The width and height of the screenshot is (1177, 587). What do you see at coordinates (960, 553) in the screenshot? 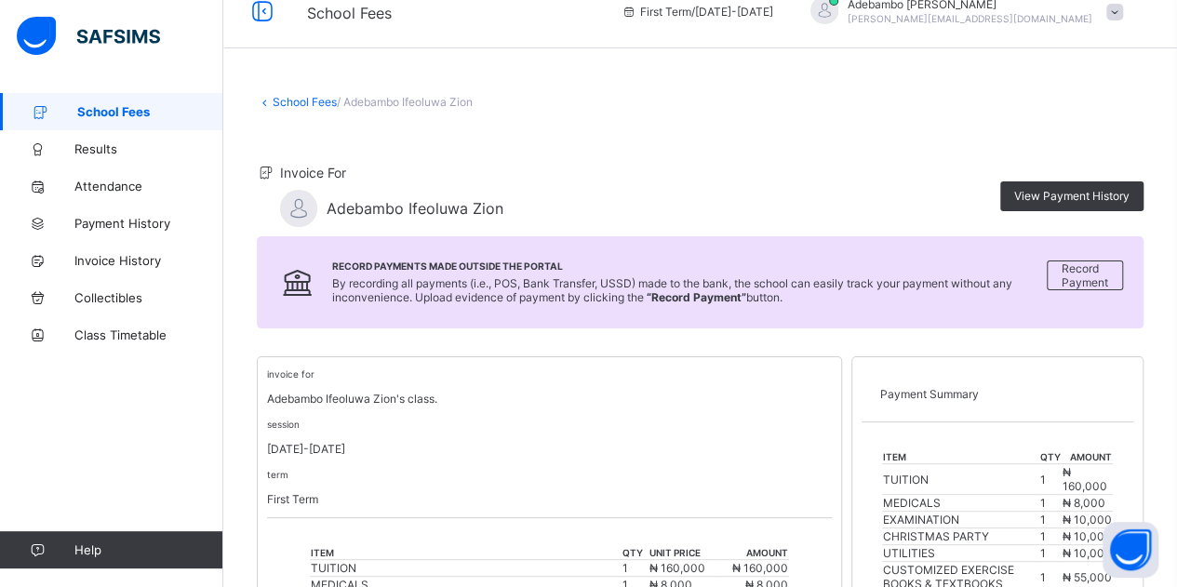
I see `td: UTILITIES` at bounding box center [960, 553].